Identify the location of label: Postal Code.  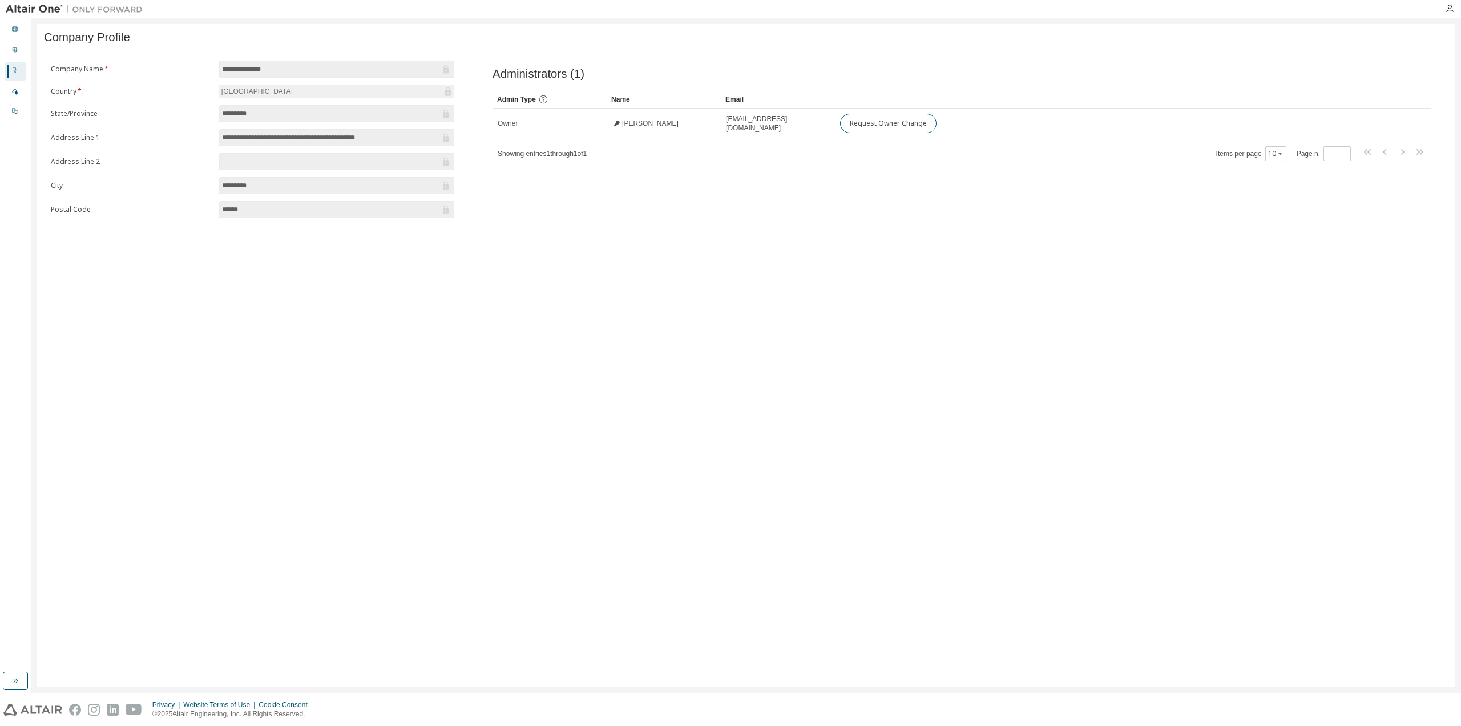
(131, 210).